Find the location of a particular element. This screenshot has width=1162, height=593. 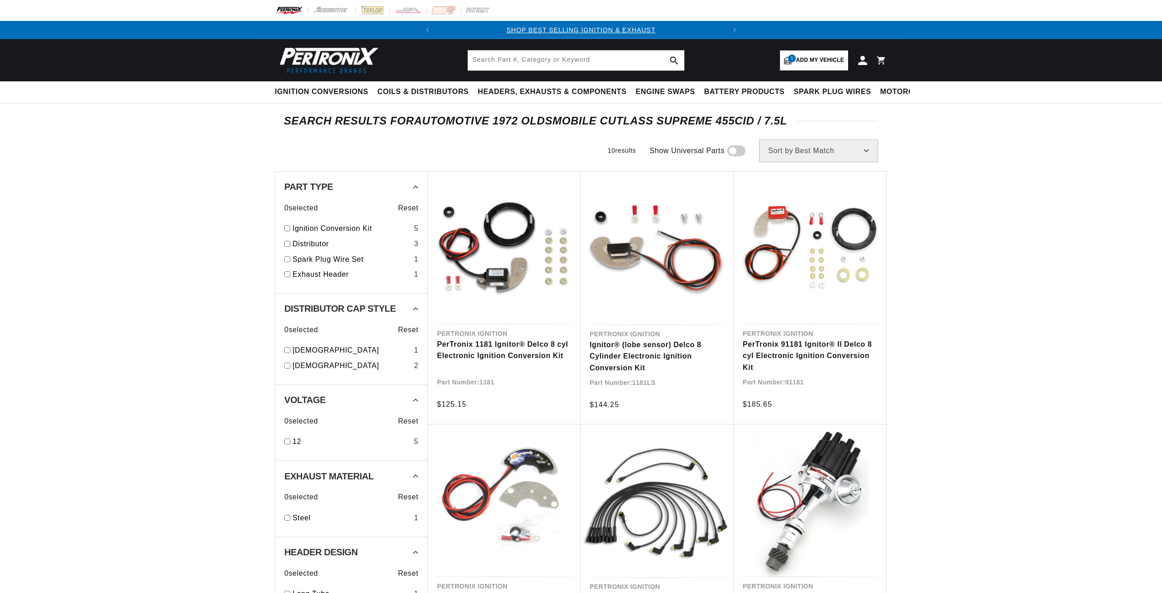

summary: Spark Plug Wires is located at coordinates (832, 92).